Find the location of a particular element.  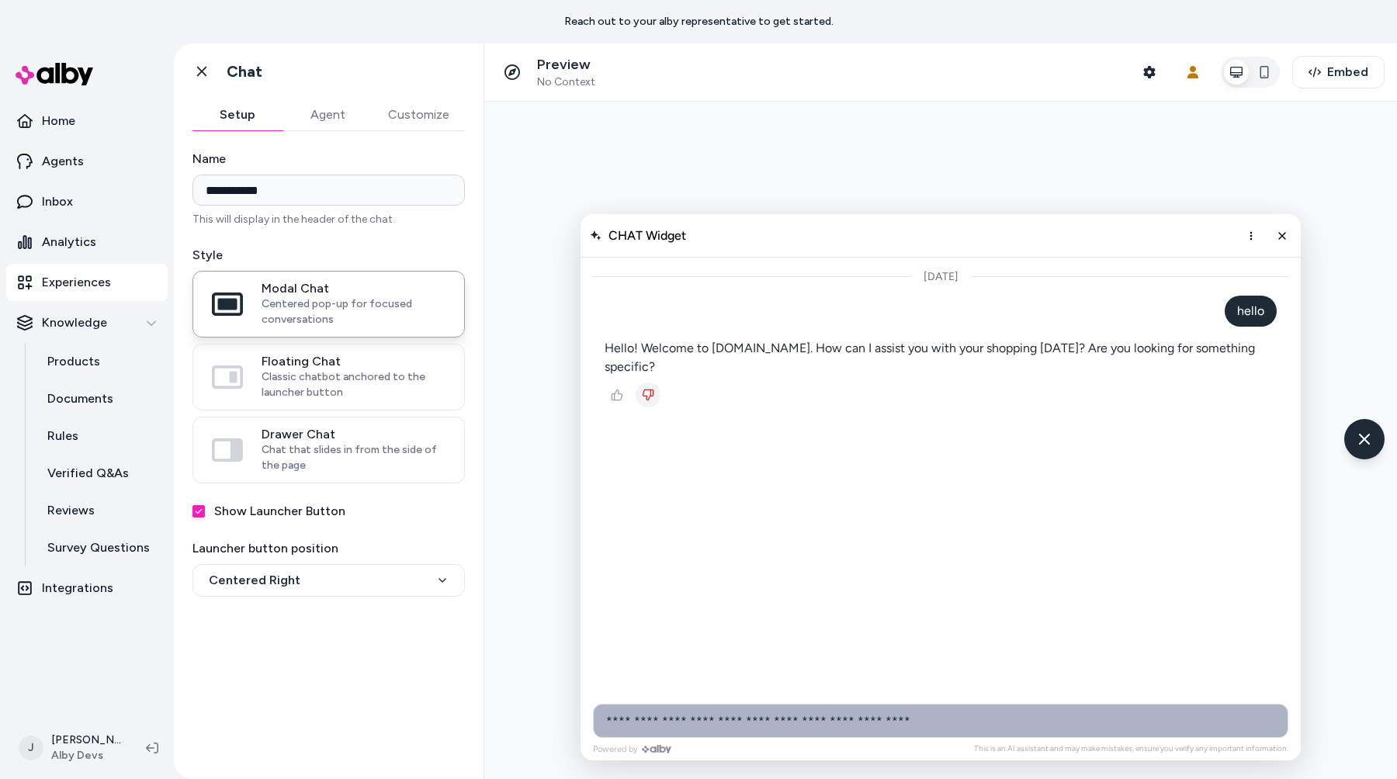

p: Products is located at coordinates (74, 362).